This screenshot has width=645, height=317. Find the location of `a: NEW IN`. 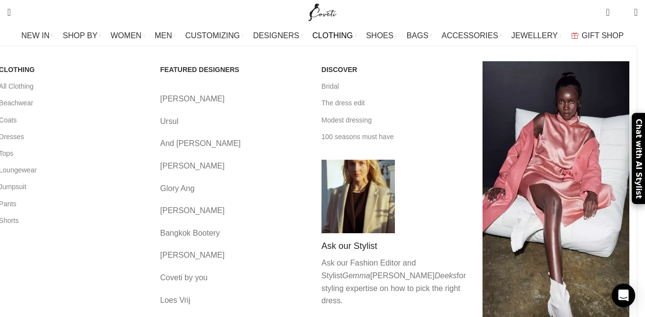

a: NEW IN is located at coordinates (37, 36).